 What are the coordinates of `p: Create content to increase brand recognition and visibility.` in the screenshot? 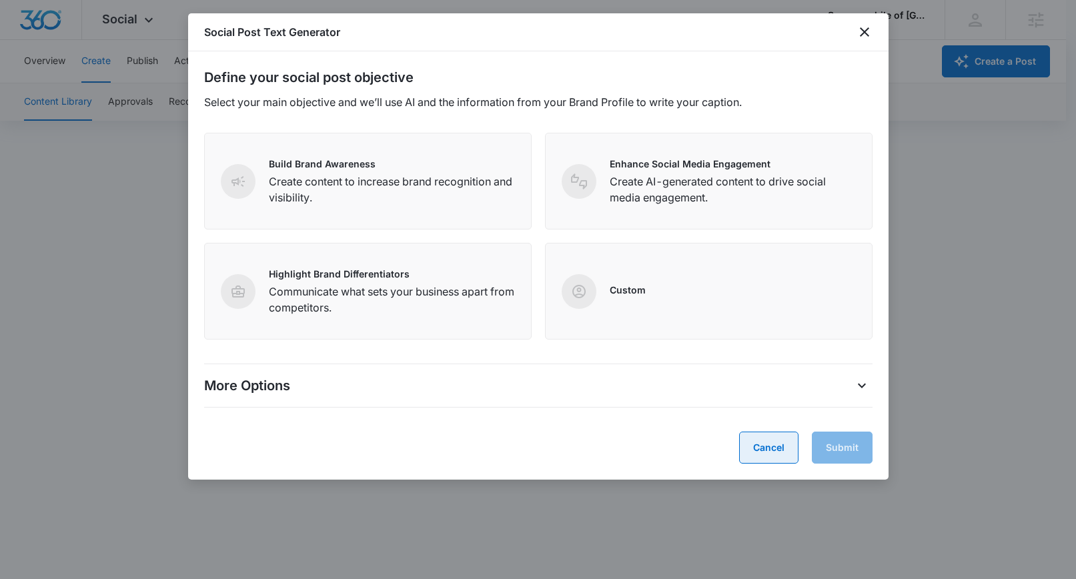 It's located at (392, 189).